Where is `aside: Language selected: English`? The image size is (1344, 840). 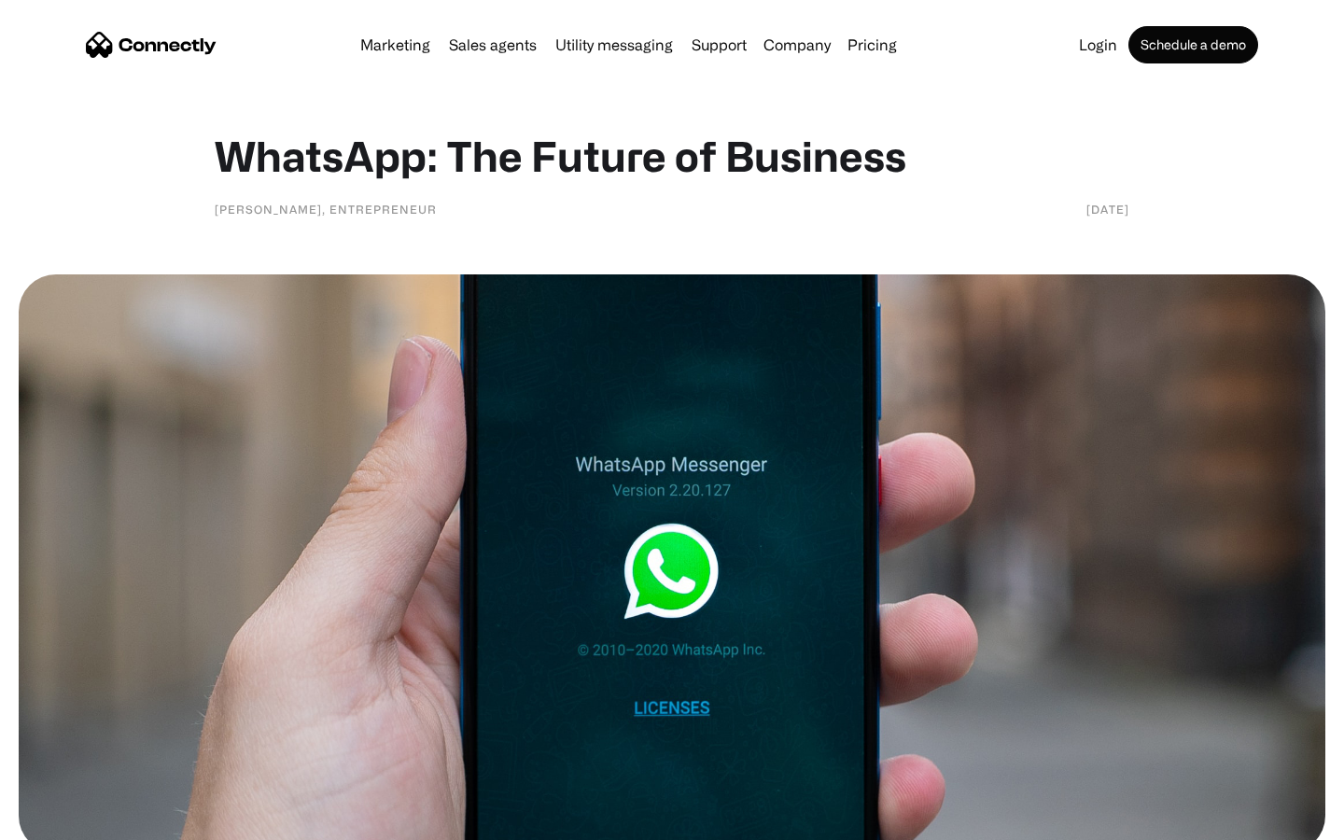
aside: Language selected: English is located at coordinates (65, 821).